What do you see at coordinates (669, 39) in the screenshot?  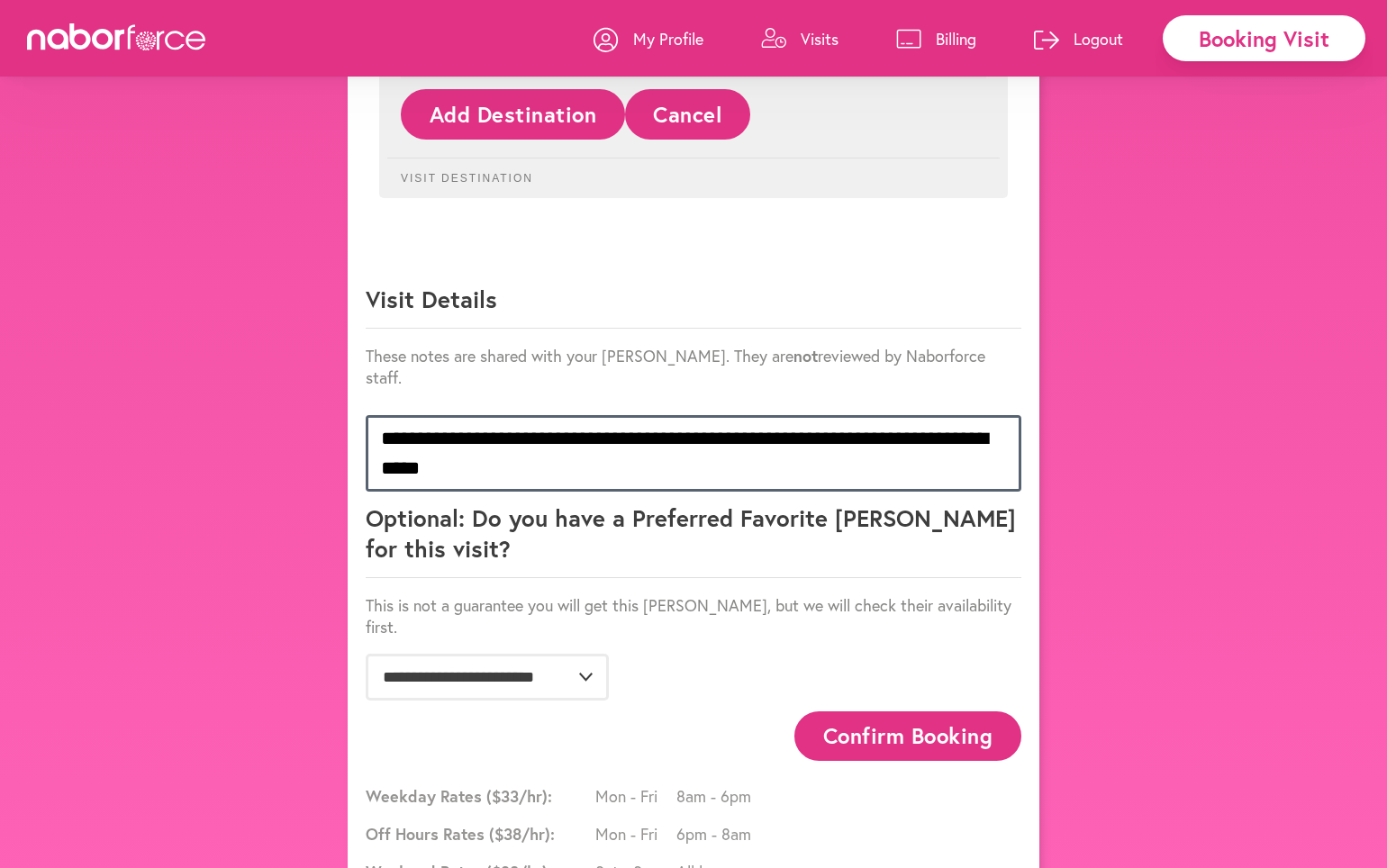 I see `p: My Profile` at bounding box center [669, 39].